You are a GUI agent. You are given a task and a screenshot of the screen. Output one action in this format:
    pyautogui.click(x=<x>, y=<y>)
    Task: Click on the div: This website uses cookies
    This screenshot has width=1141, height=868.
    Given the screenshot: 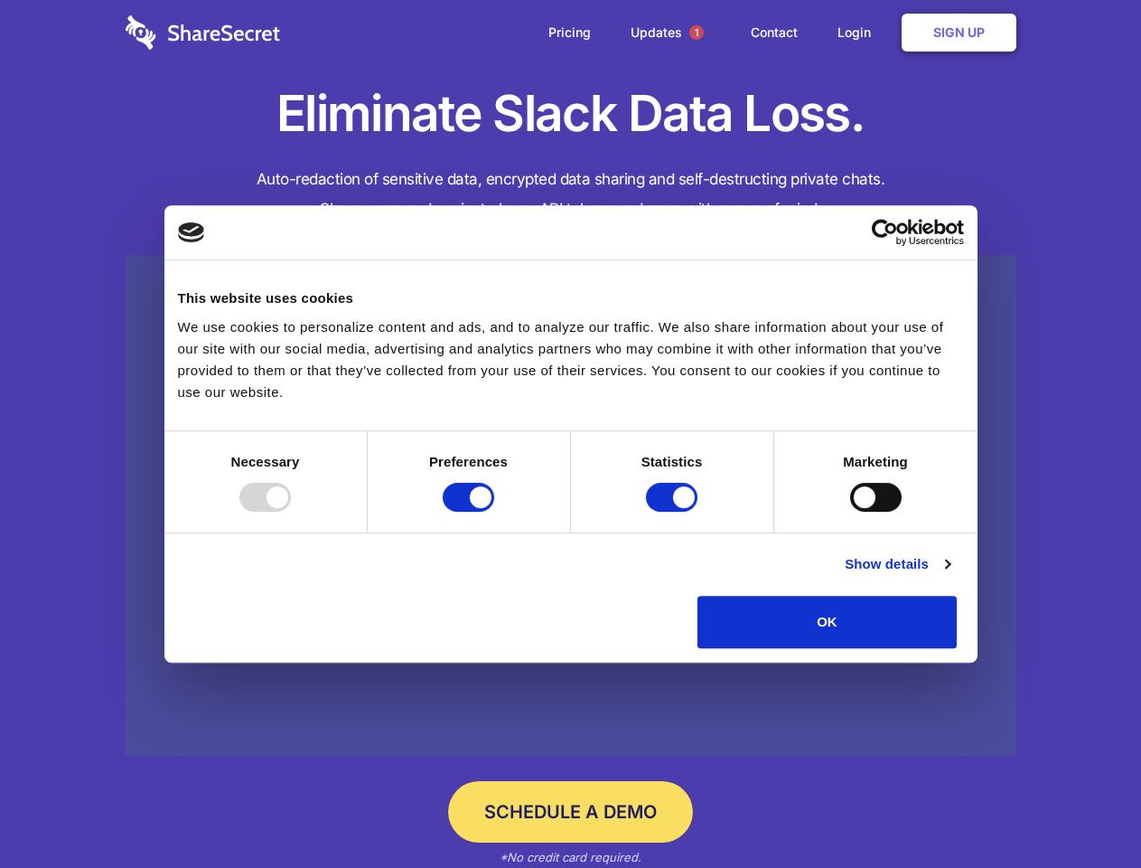 What is the action you would take?
    pyautogui.click(x=571, y=298)
    